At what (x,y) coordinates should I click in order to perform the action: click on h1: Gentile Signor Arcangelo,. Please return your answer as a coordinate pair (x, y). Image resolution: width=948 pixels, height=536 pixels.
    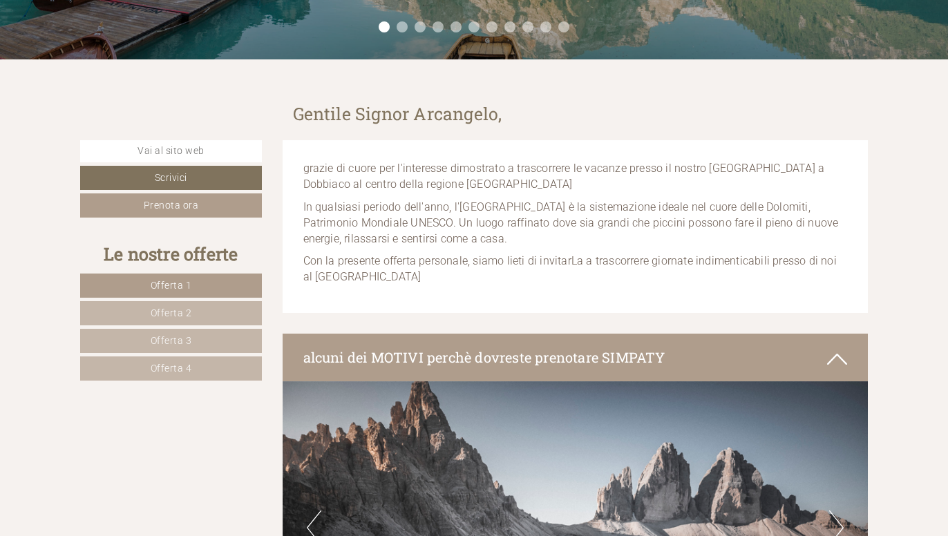
    Looking at the image, I should click on (398, 114).